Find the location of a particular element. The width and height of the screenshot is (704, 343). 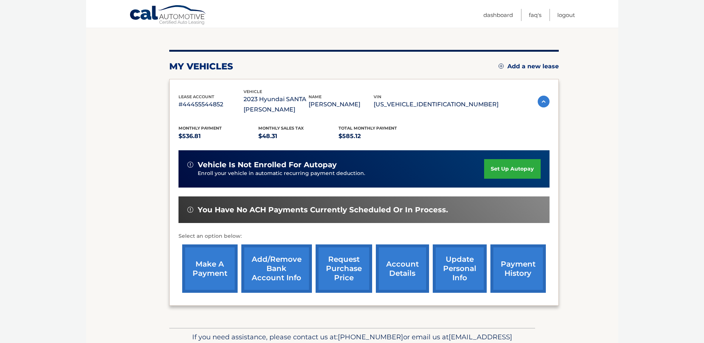

p: Select an option below: is located at coordinates (364, 236).